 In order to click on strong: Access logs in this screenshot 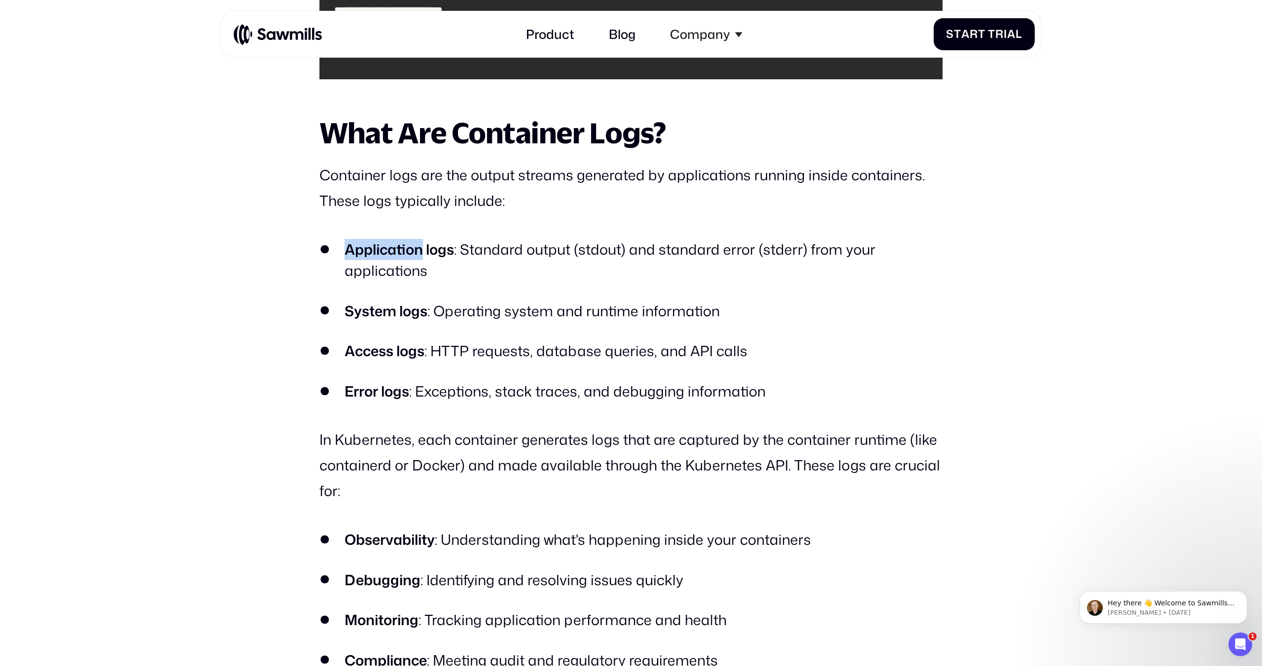, I will do `click(384, 351)`.